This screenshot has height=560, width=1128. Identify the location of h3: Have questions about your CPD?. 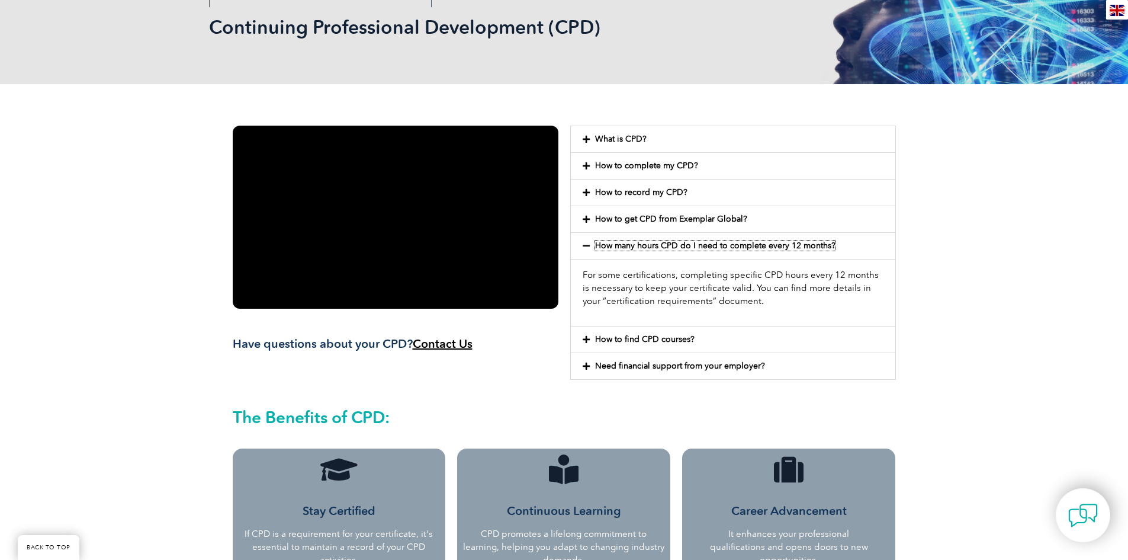
(396, 344).